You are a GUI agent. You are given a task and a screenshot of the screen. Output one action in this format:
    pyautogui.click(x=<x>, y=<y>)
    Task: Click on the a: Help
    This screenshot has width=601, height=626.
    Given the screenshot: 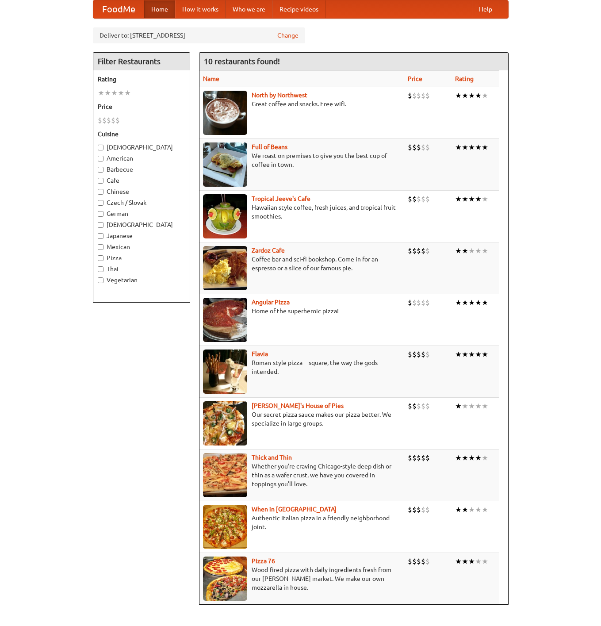 What is the action you would take?
    pyautogui.click(x=486, y=9)
    